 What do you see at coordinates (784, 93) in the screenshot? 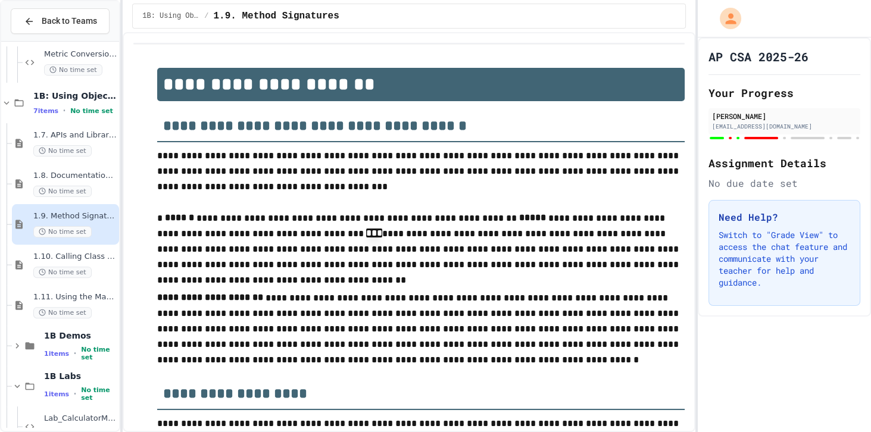
I see `h2: Your Progress` at bounding box center [784, 93].